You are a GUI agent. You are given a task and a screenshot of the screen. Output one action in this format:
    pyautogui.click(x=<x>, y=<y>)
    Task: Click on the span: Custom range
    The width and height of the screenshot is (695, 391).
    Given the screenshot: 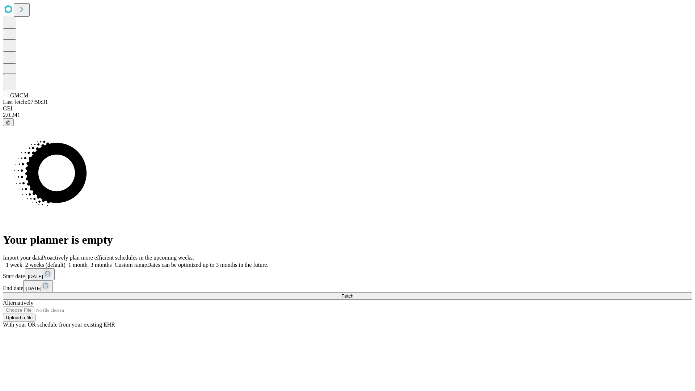 What is the action you would take?
    pyautogui.click(x=131, y=265)
    